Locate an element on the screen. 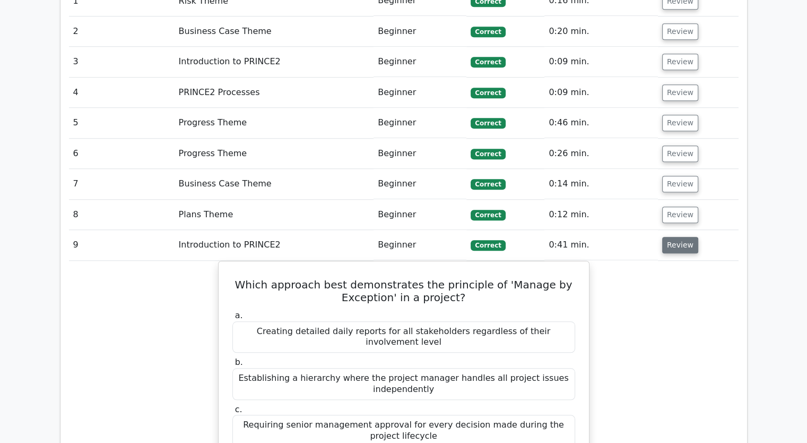 Image resolution: width=807 pixels, height=443 pixels. td: 3 is located at coordinates (122, 62).